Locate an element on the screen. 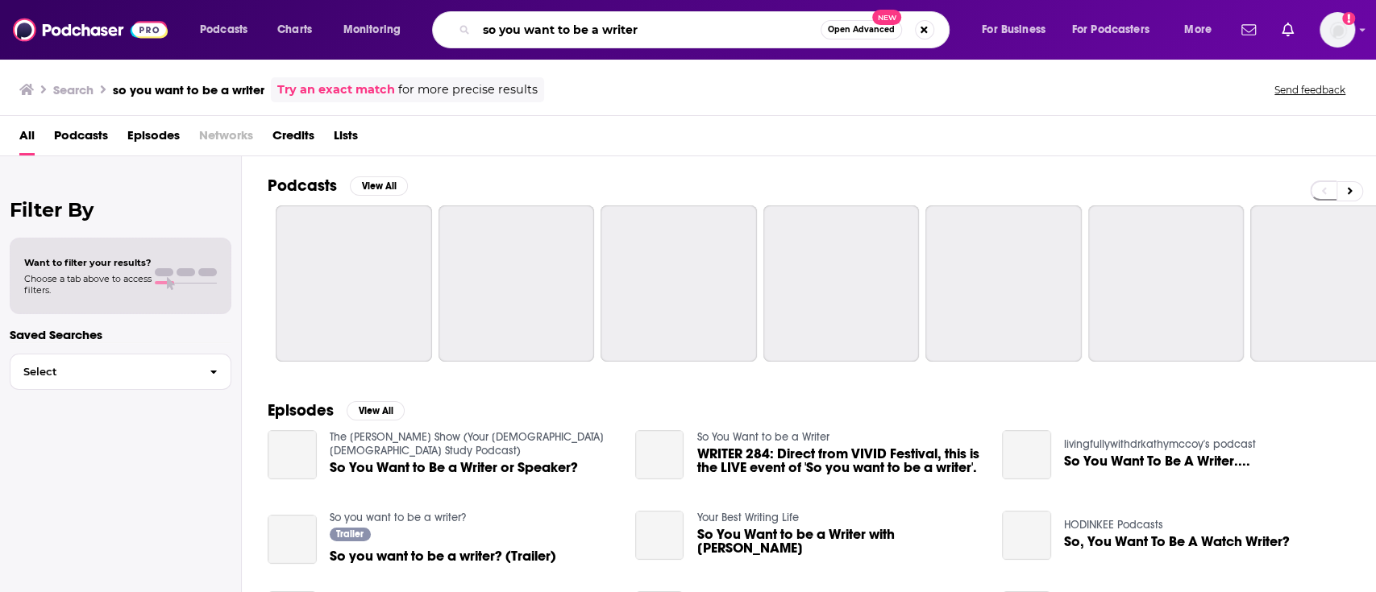 The width and height of the screenshot is (1376, 592). div: Search podcasts, credits, & more... is located at coordinates (706, 30).